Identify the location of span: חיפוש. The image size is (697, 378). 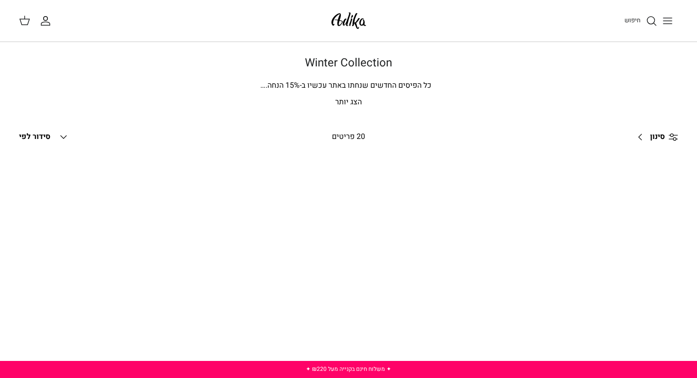
(633, 20).